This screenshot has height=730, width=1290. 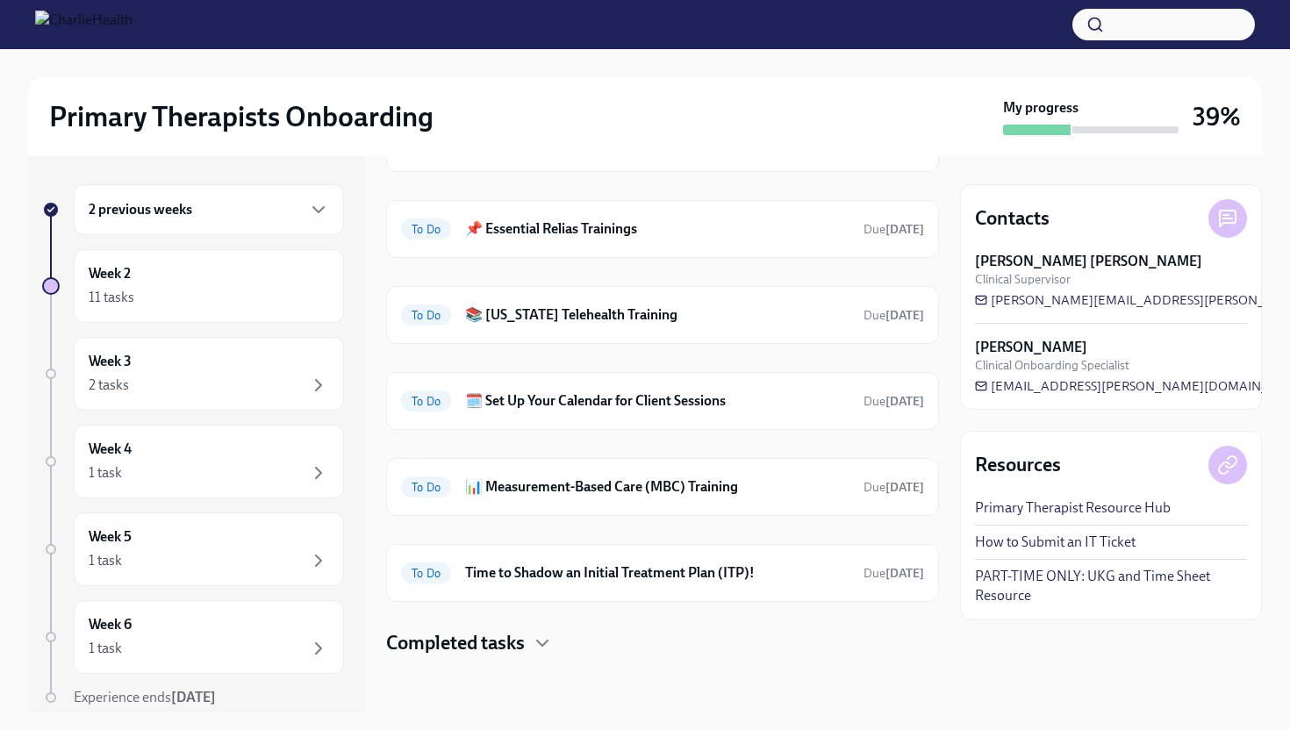 What do you see at coordinates (1041, 108) in the screenshot?
I see `strong: My progress` at bounding box center [1041, 108].